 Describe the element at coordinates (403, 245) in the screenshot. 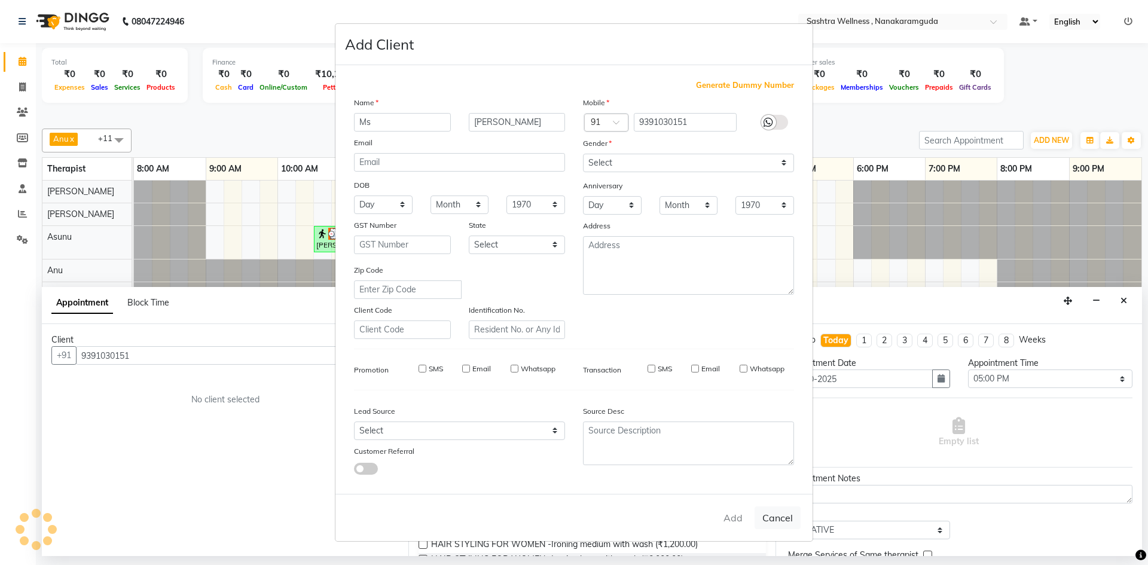

I see `input: GST Number` at that location.